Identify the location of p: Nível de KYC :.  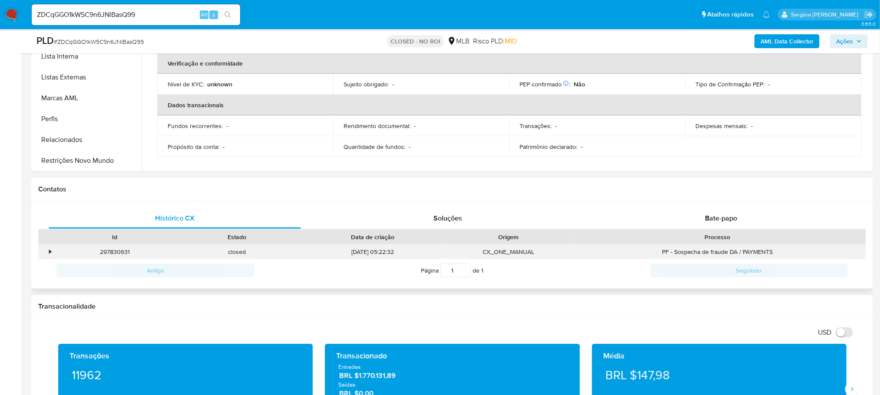
(186, 84).